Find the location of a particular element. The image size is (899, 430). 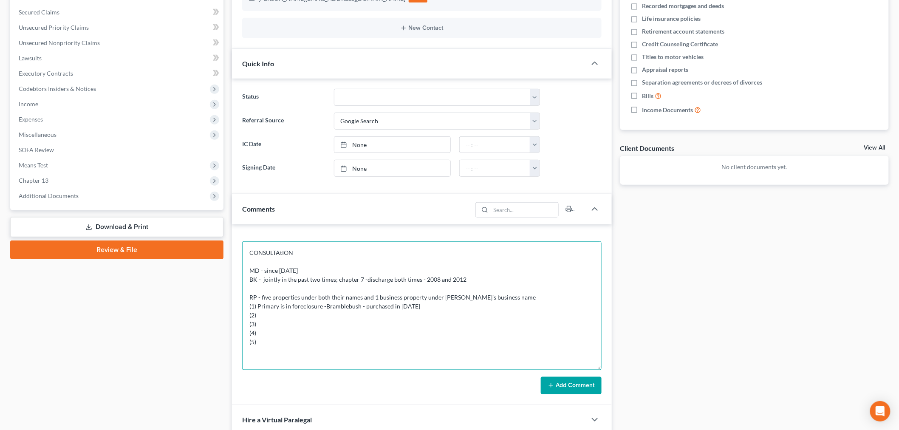

div: Client Documents is located at coordinates (647, 148).